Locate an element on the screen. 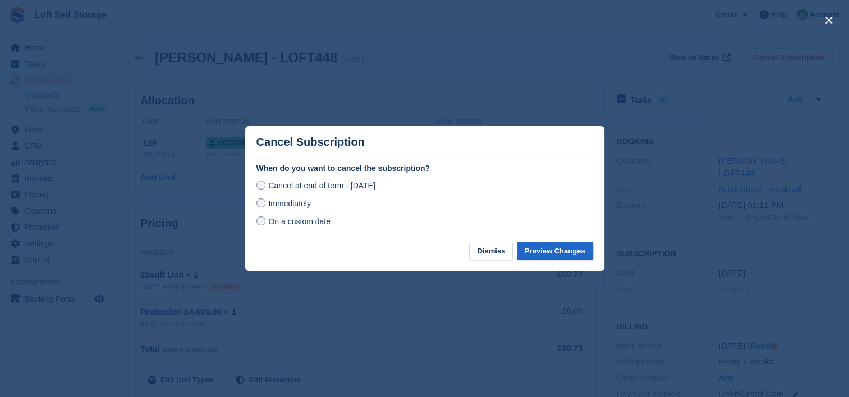 This screenshot has height=397, width=849. span: On a custom date is located at coordinates (299, 222).